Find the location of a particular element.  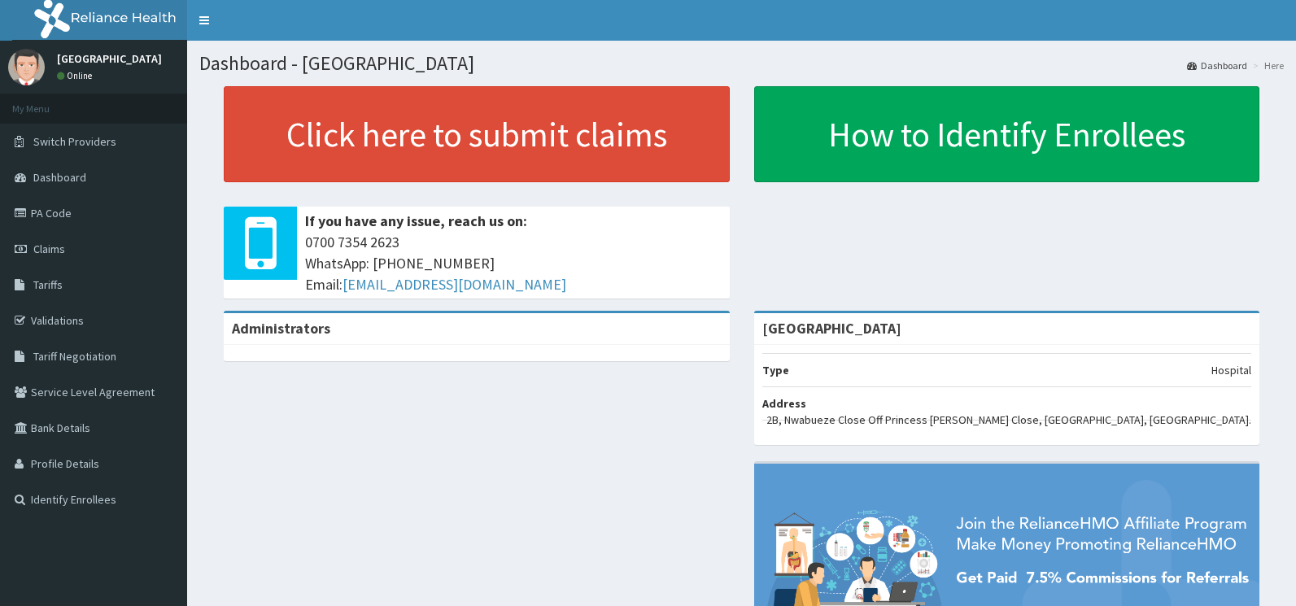

p: Hospital is located at coordinates (1231, 370).